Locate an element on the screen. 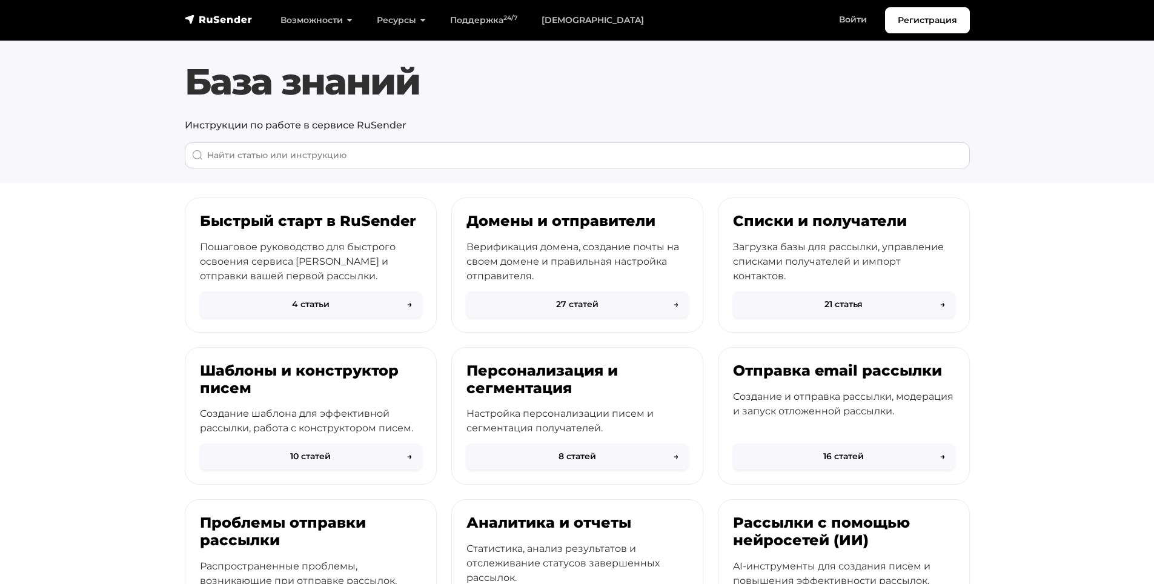 The image size is (1154, 584). a: Шаблоны и конструктор писем Создание шаблона для эффективной рассылки, работа с конструктором пис... is located at coordinates (311, 416).